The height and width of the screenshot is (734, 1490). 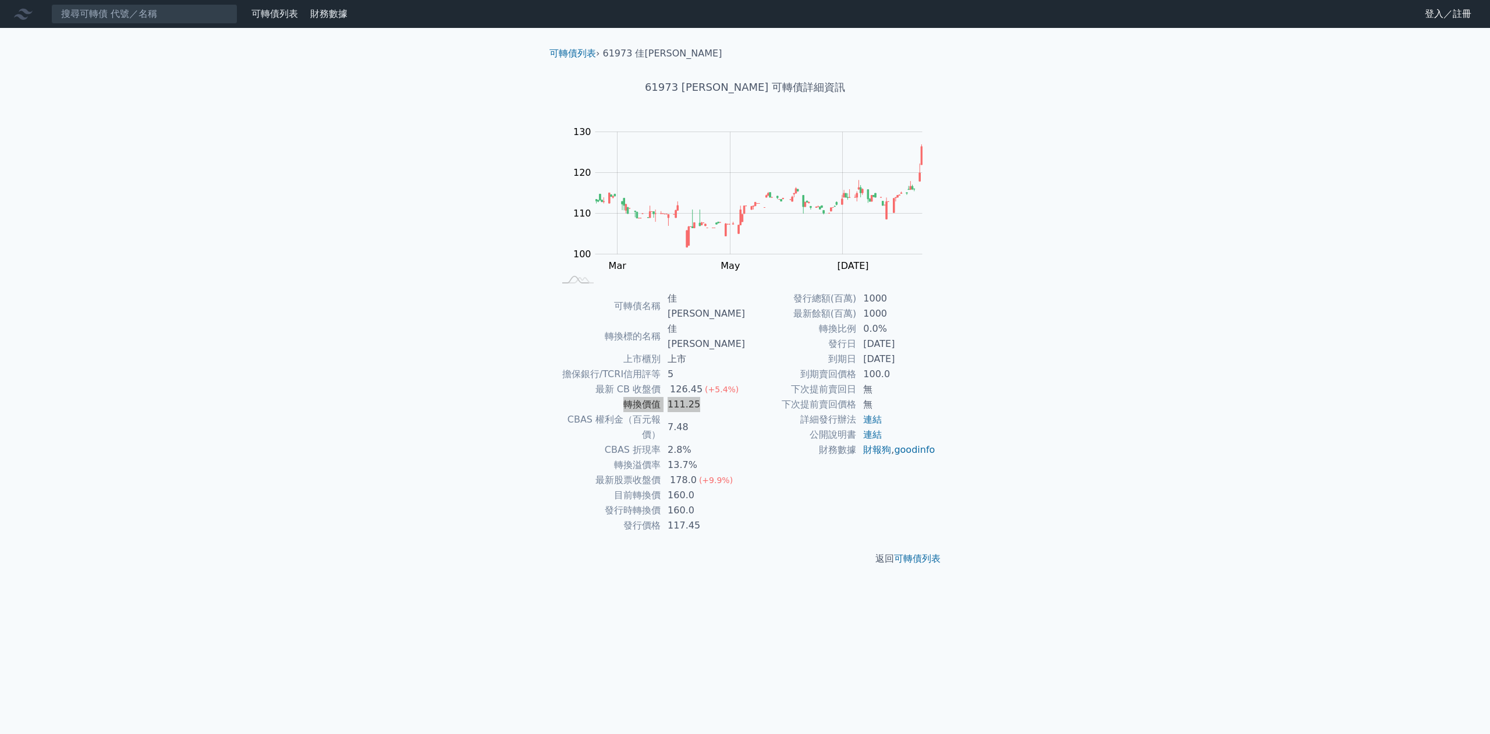 I want to click on input: 搜尋可轉債 代號／名稱, so click(x=144, y=14).